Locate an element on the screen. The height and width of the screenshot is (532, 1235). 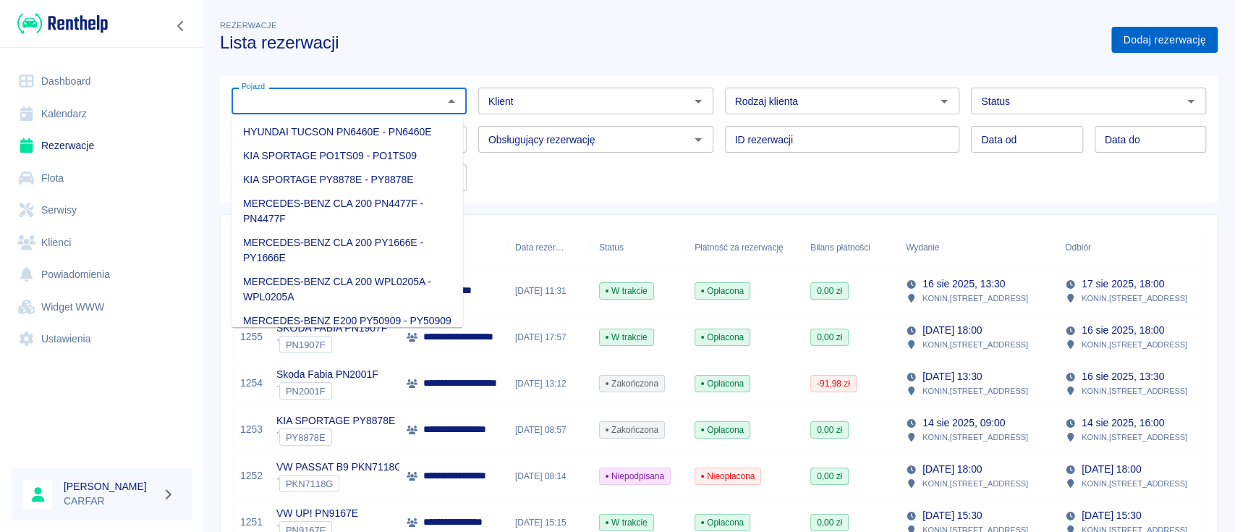
span: PY8878E is located at coordinates (305, 437).